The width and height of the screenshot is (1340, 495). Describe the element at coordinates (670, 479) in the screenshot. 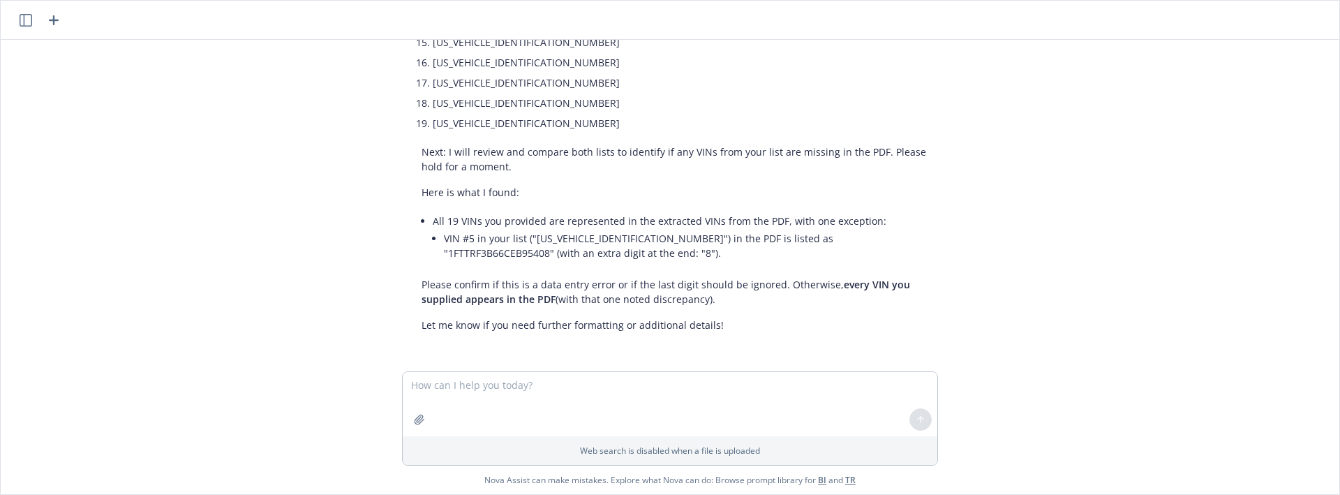

I see `span: Nova Assist can make mistakes. Explore what Nova can do: Browse prompt library for and` at that location.